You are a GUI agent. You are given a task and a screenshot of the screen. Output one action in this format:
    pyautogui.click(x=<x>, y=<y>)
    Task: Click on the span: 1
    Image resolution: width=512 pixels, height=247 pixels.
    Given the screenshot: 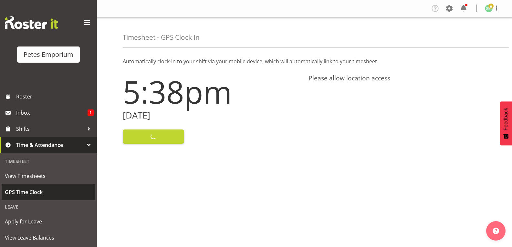 What is the action you would take?
    pyautogui.click(x=90, y=113)
    